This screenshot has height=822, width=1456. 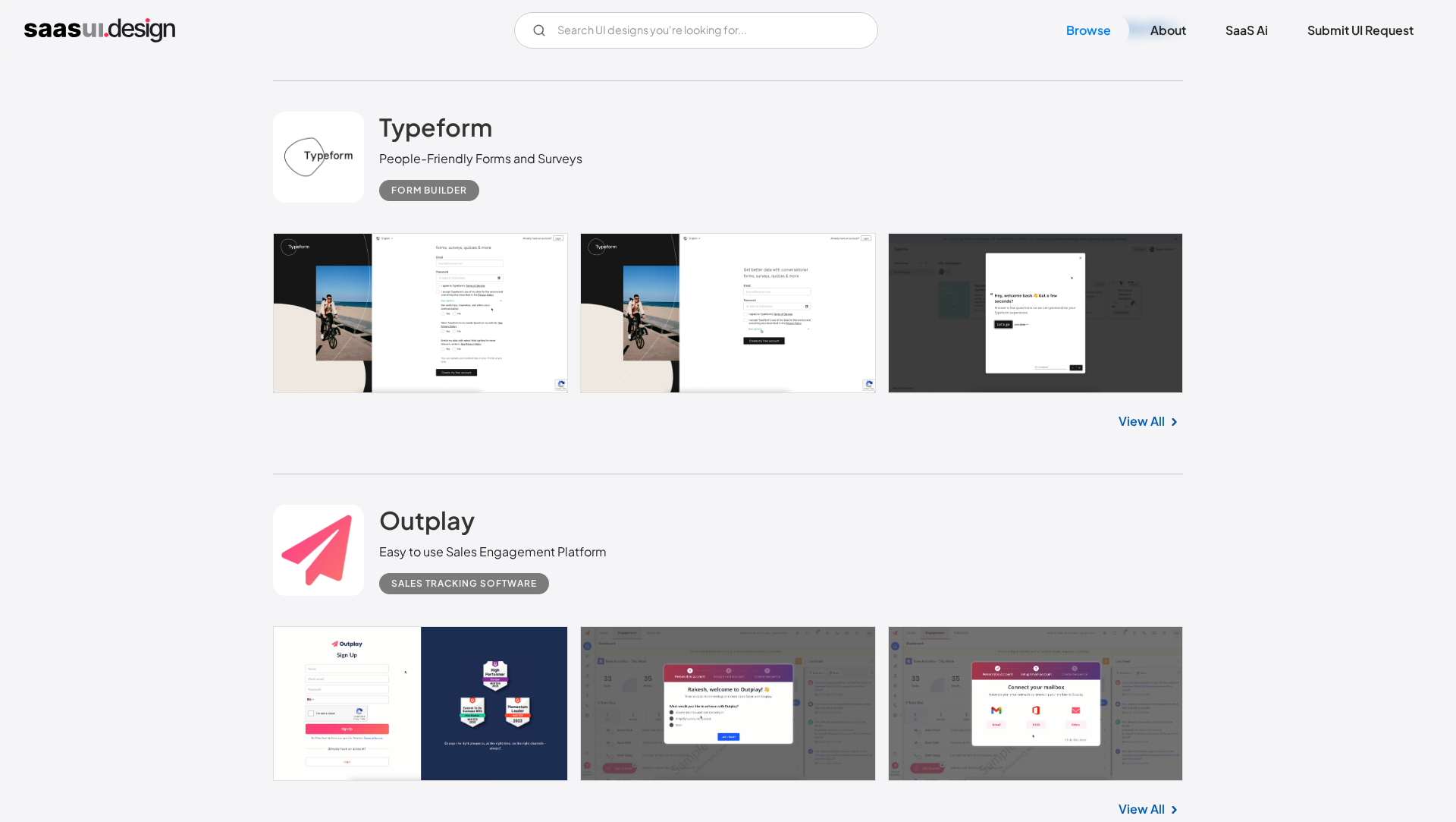 I want to click on a: home, so click(x=100, y=30).